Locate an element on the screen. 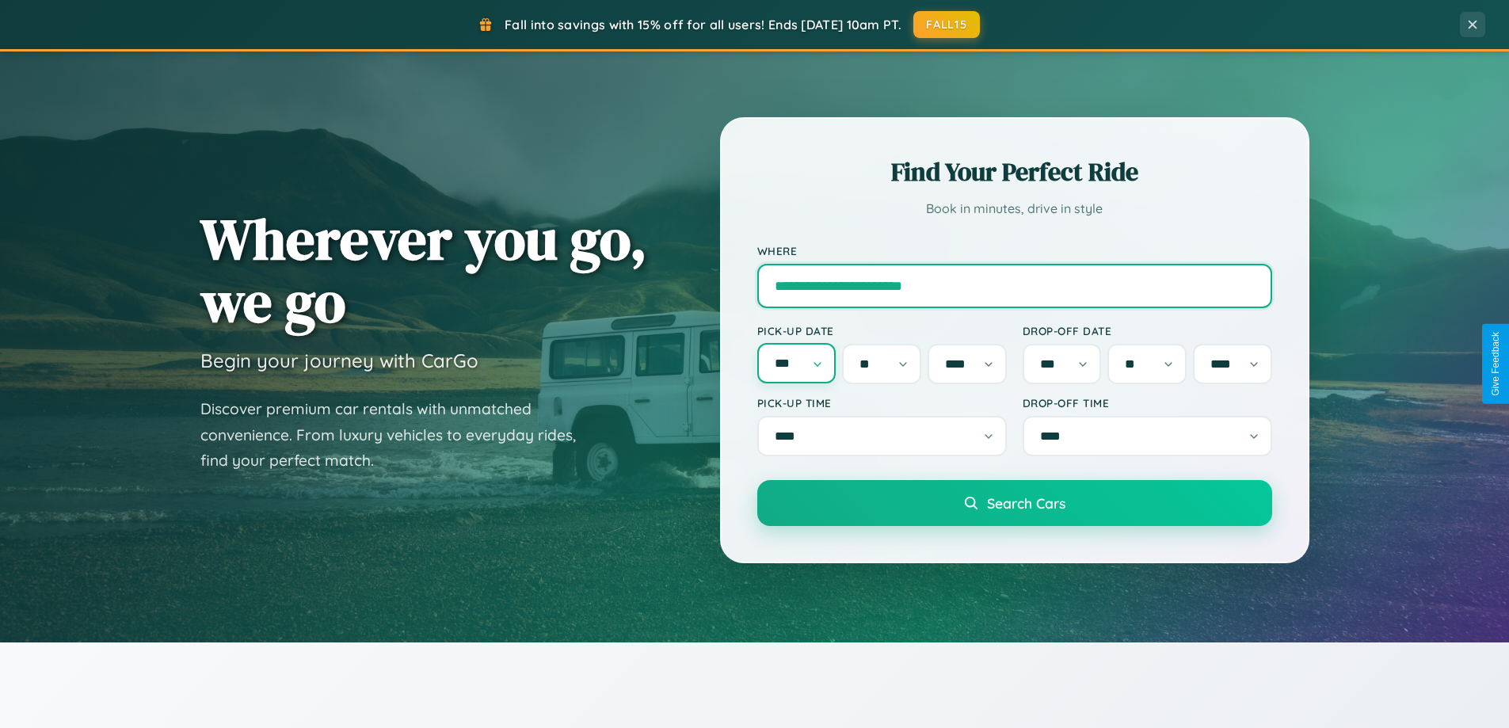 The height and width of the screenshot is (728, 1509). label: Drop-off Time is located at coordinates (1147, 402).